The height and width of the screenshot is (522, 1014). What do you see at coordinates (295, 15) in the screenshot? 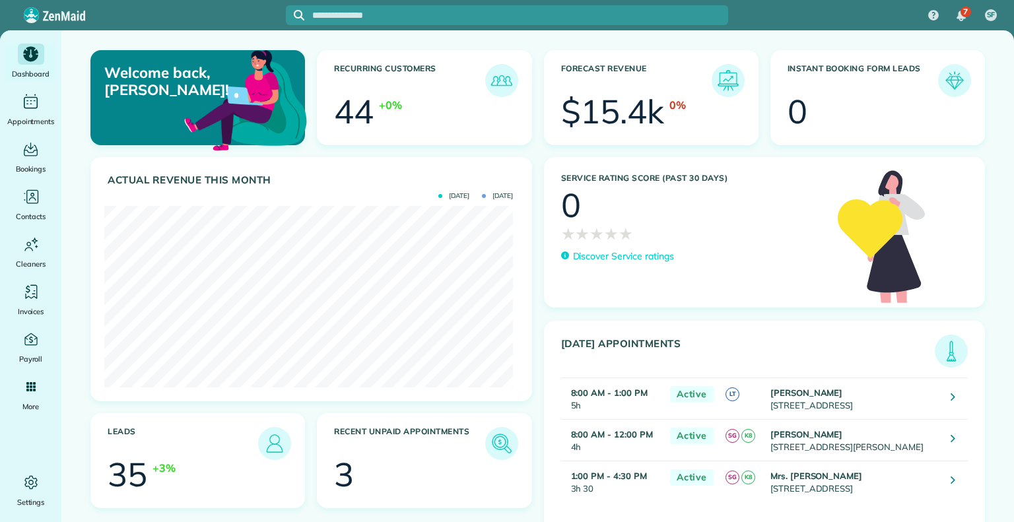
I see `button: Focus search` at bounding box center [295, 15].